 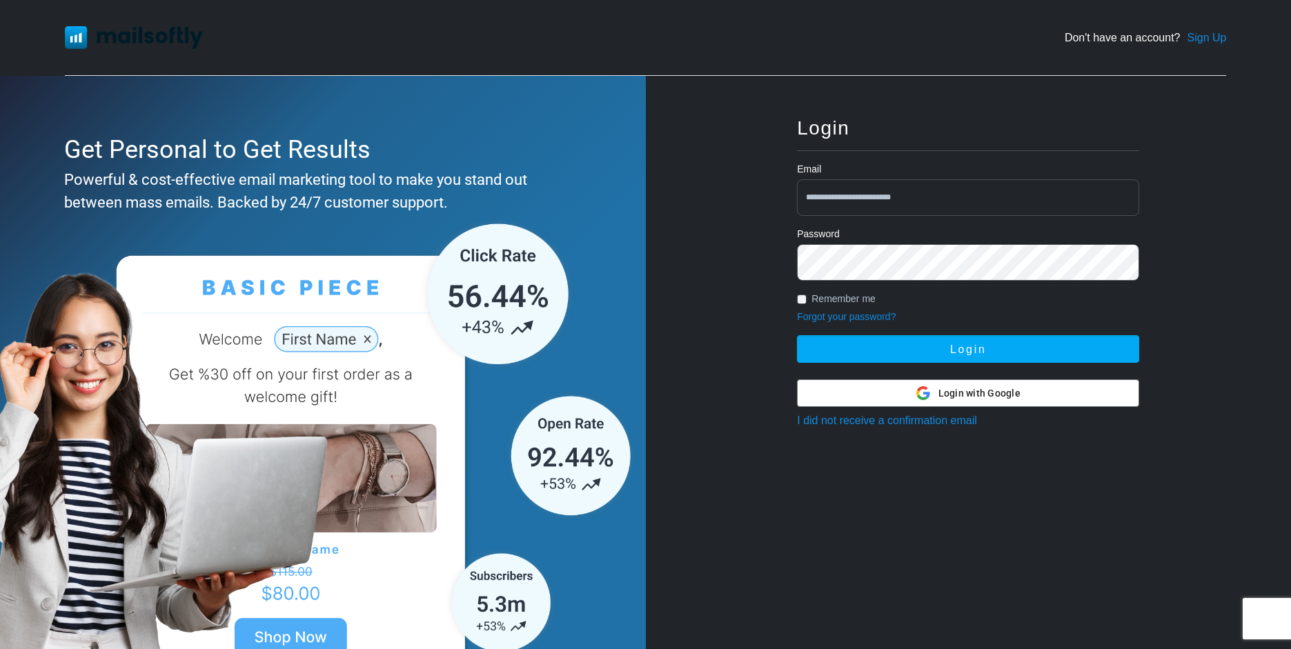 What do you see at coordinates (968, 393) in the screenshot?
I see `button: Login with Google` at bounding box center [968, 393].